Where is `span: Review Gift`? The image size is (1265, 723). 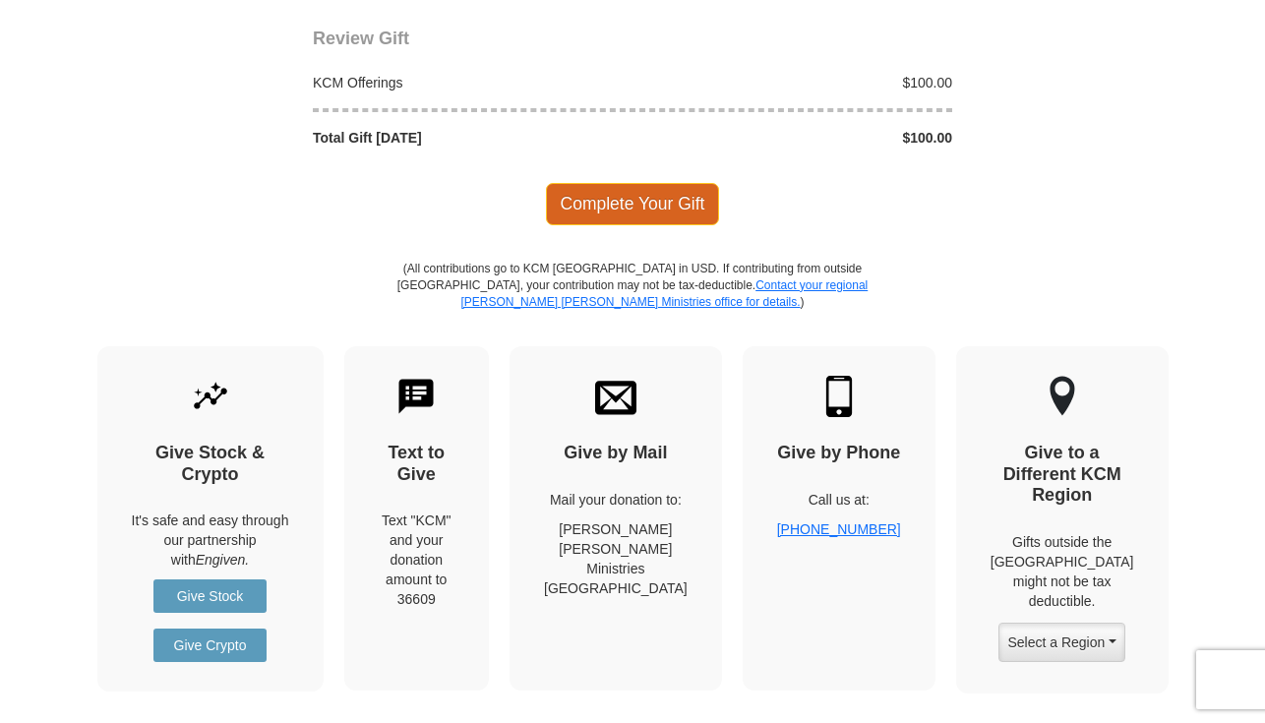 span: Review Gift is located at coordinates (361, 38).